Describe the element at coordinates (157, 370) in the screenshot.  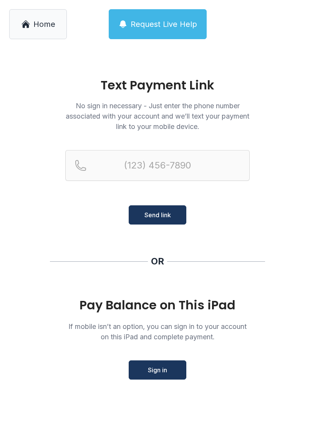
I see `span: Sign in` at that location.